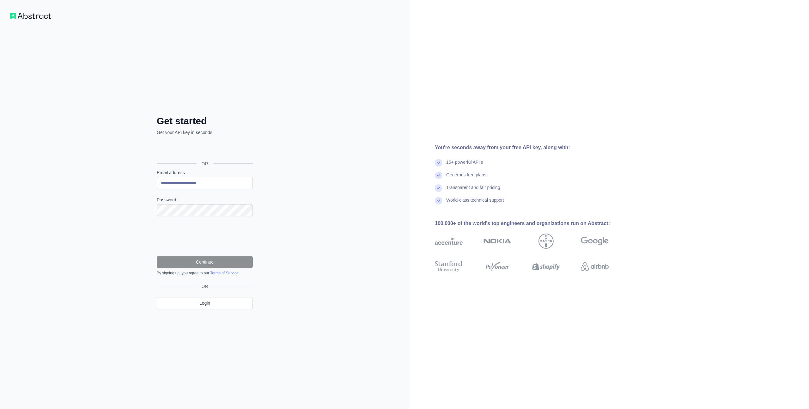  I want to click on img: airbnb, so click(595, 266).